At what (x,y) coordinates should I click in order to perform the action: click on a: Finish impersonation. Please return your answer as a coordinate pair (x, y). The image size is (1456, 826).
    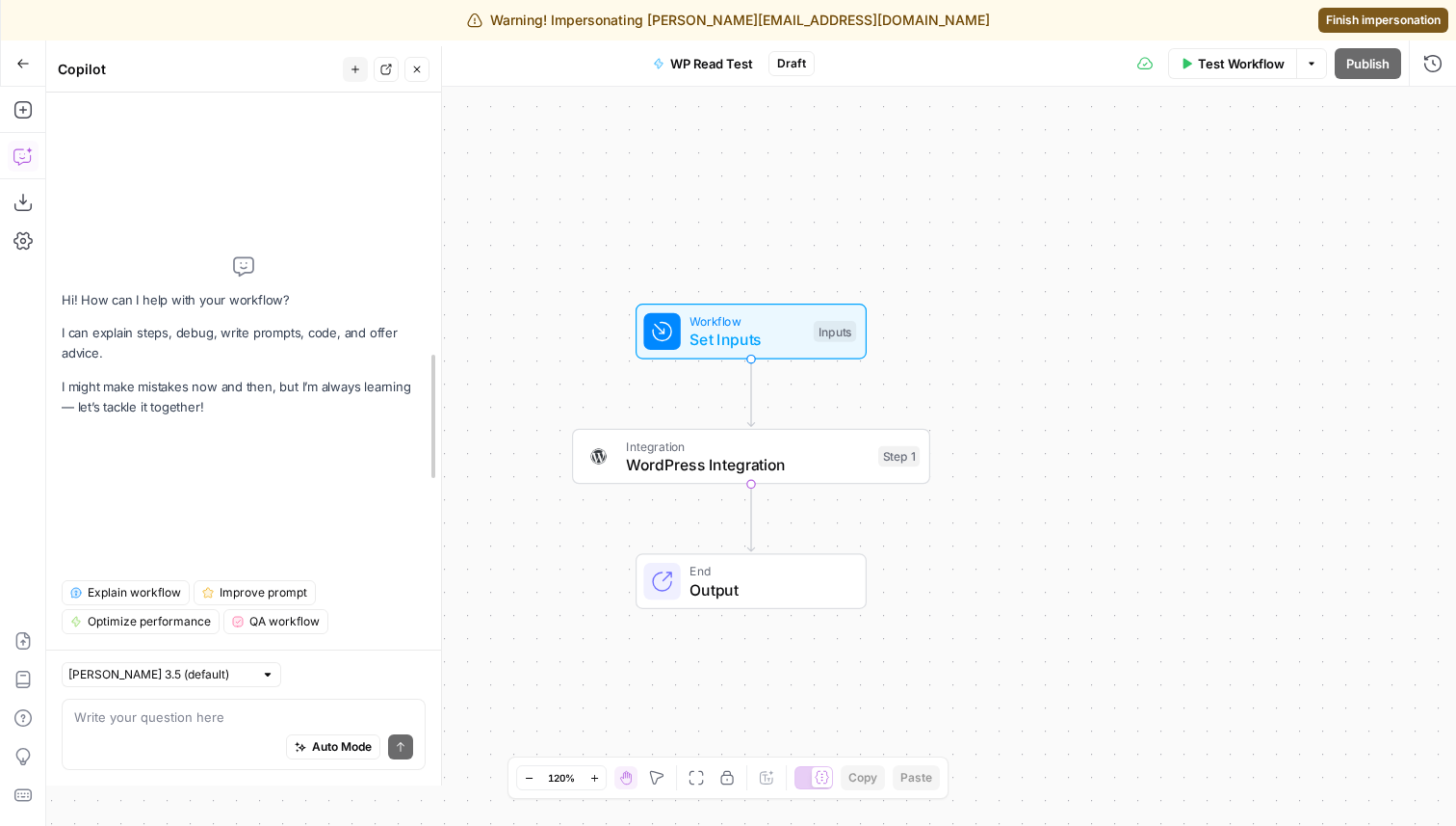
    Looking at the image, I should click on (1383, 20).